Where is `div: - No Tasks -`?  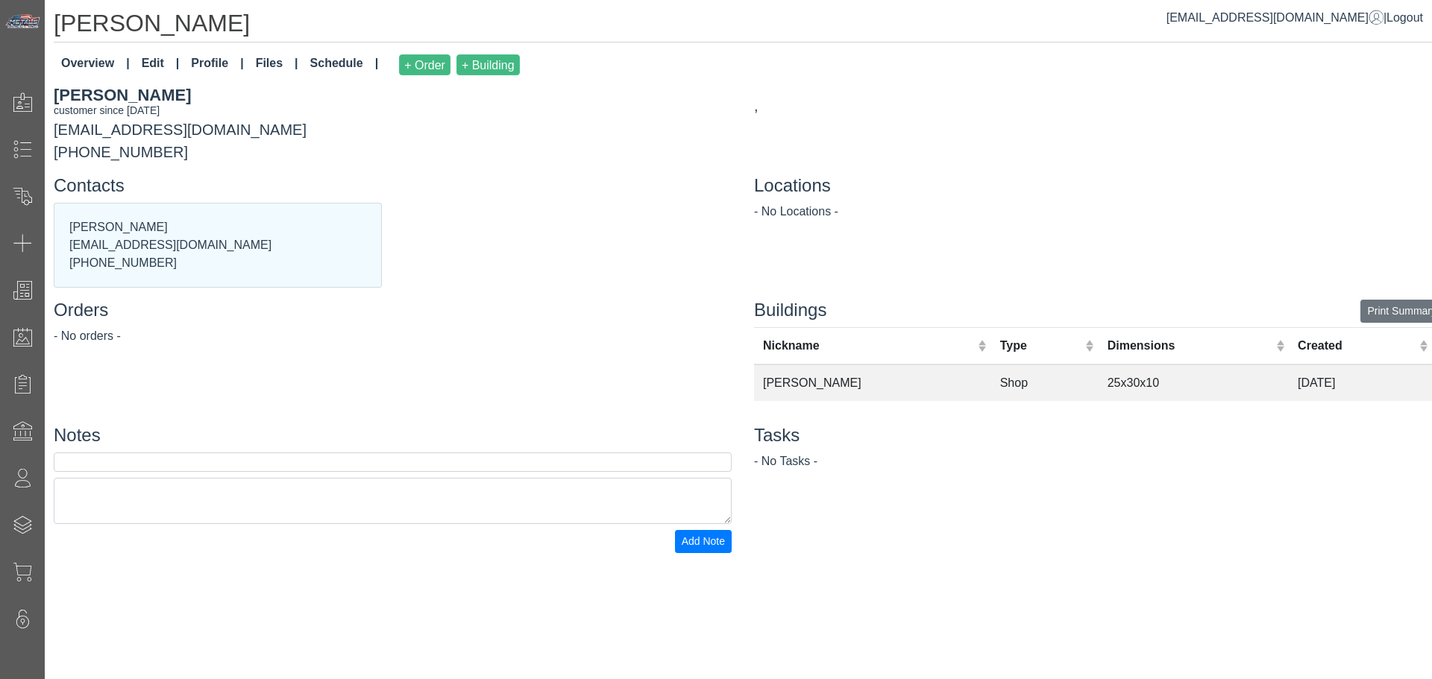 div: - No Tasks - is located at coordinates (1092, 462).